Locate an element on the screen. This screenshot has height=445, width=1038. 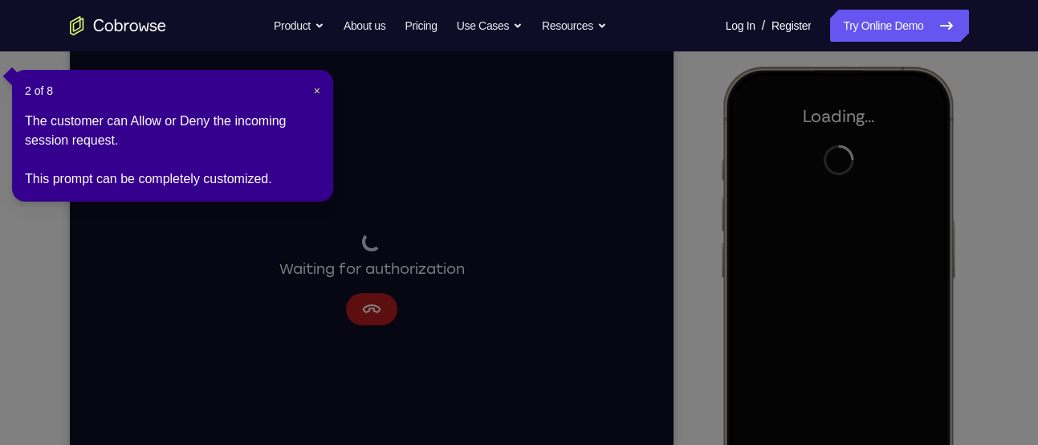
span: 2 of 8 is located at coordinates (39, 91).